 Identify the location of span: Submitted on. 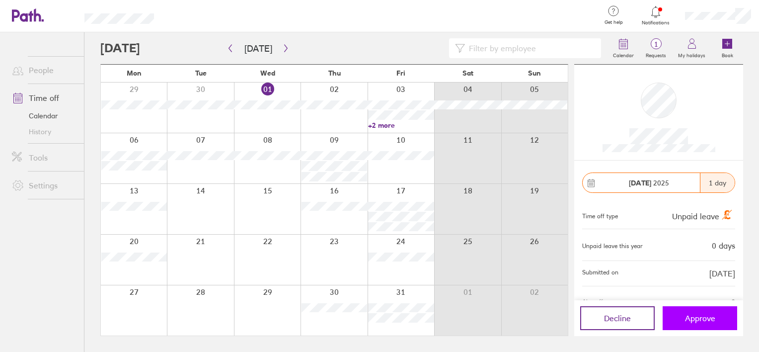
(600, 273).